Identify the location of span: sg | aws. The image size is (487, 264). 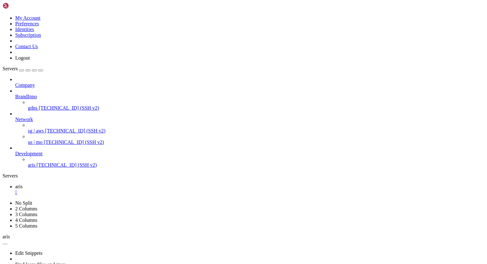
(36, 131).